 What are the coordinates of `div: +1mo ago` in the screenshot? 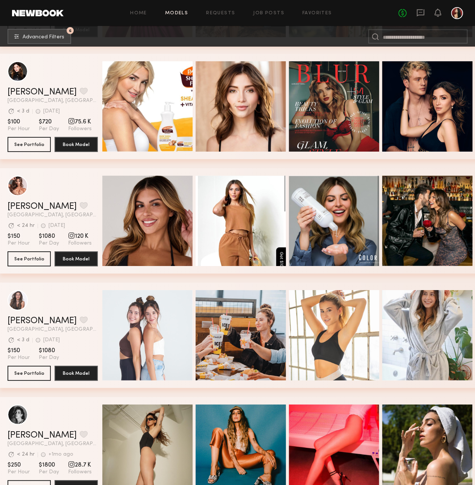 It's located at (61, 454).